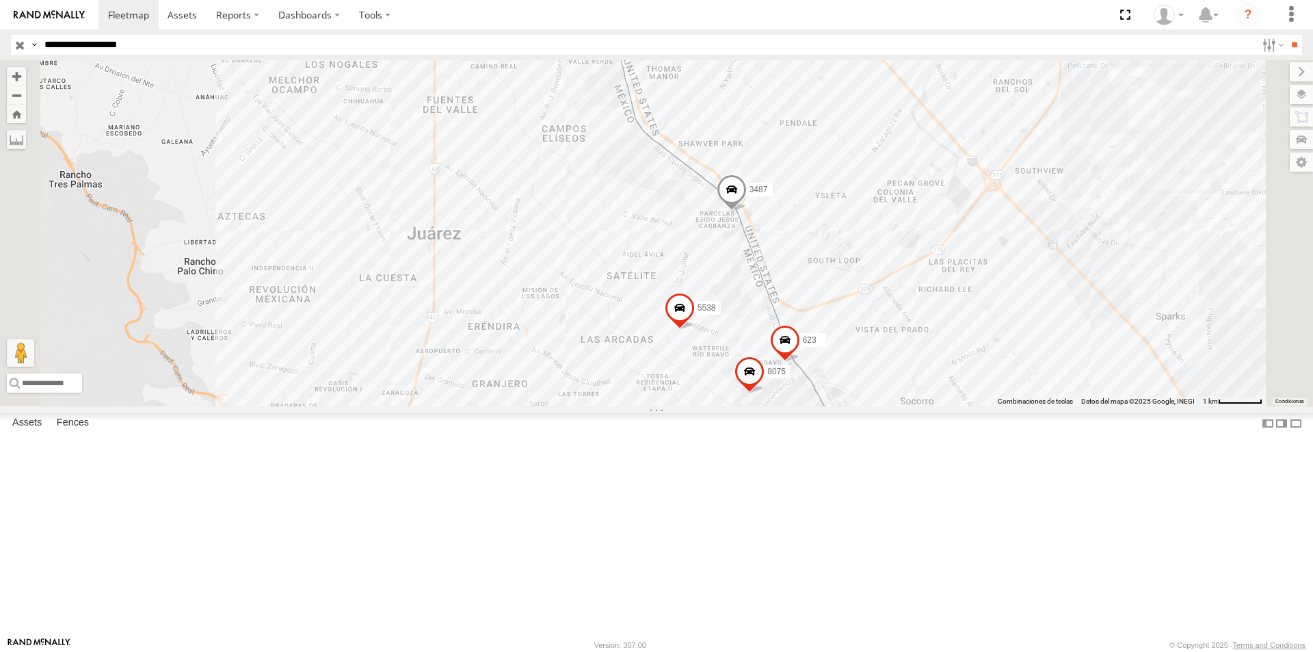 The image size is (1313, 652). I want to click on label: Dock Summary Table to the Right, so click(1281, 423).